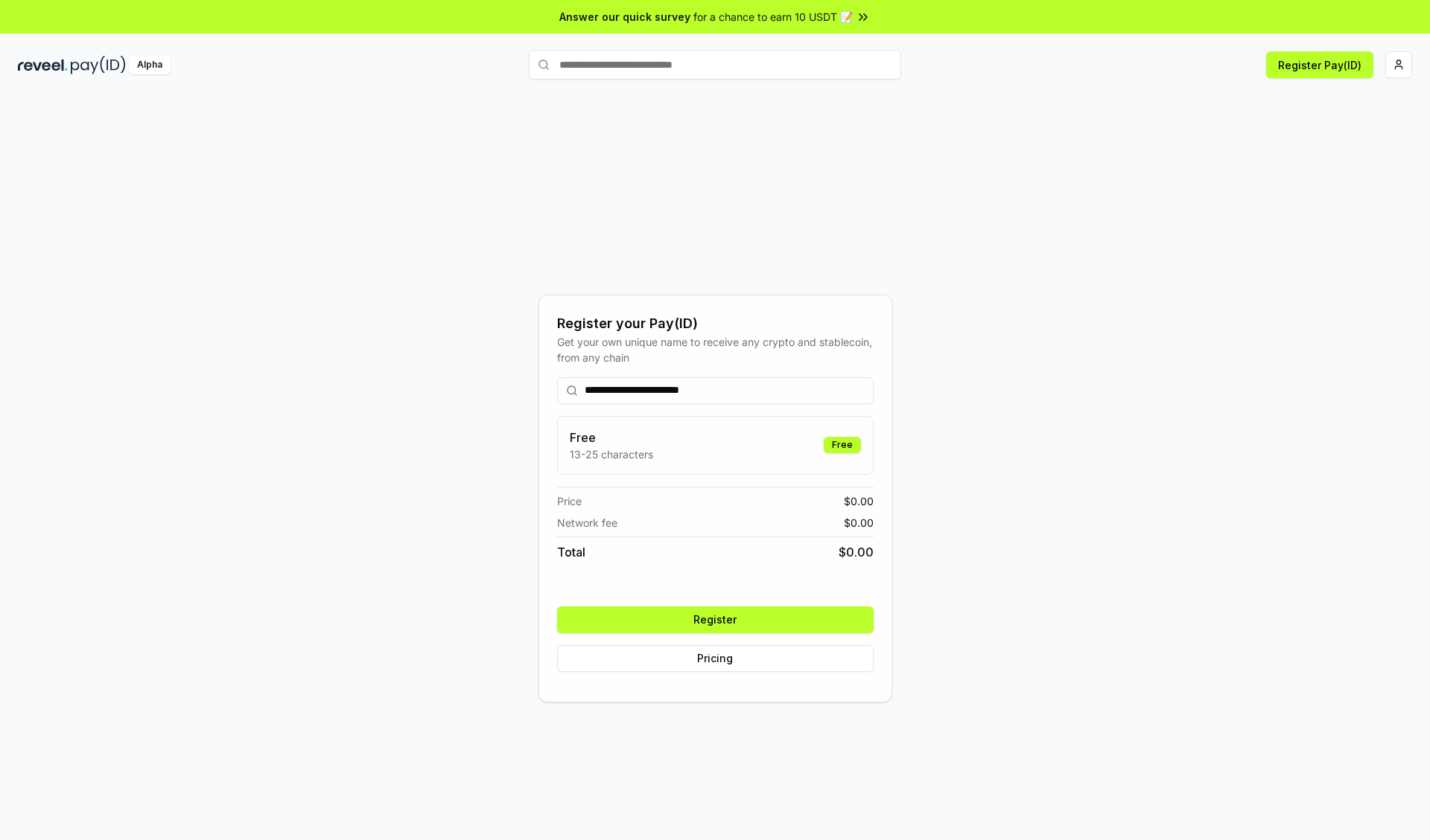 The width and height of the screenshot is (1430, 840). Describe the element at coordinates (715, 659) in the screenshot. I see `button: Pricing` at that location.